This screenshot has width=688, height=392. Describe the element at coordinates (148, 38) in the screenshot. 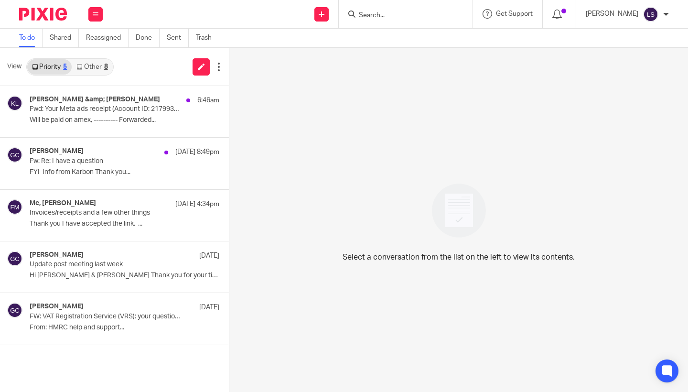

I see `a: Done` at that location.